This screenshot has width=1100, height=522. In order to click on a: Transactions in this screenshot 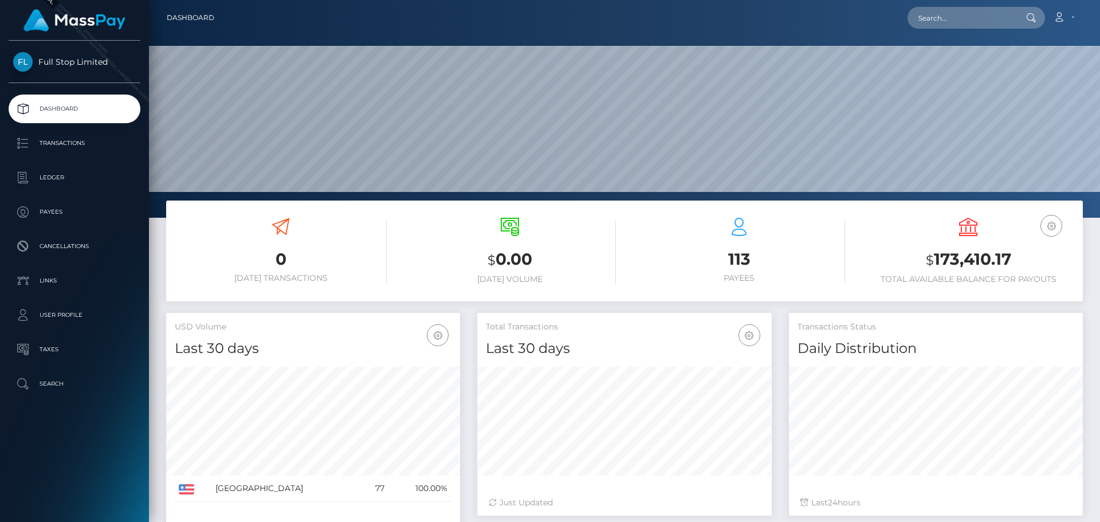, I will do `click(75, 143)`.